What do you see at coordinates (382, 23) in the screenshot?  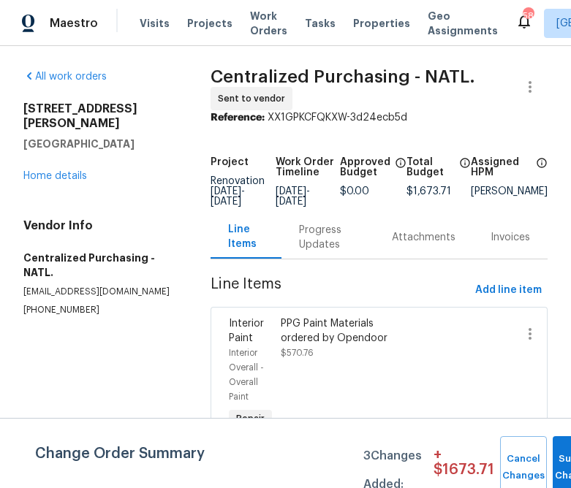 I see `span: Properties` at bounding box center [382, 23].